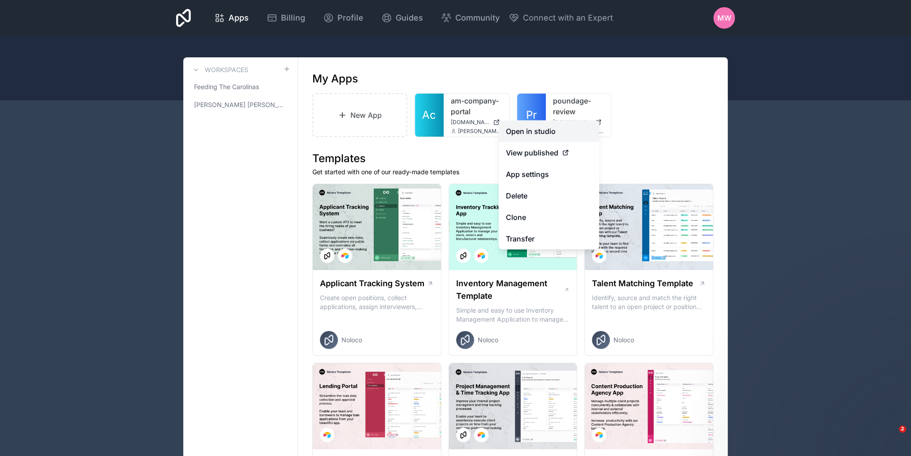 This screenshot has width=911, height=456. I want to click on a: am-company-portal, so click(477, 106).